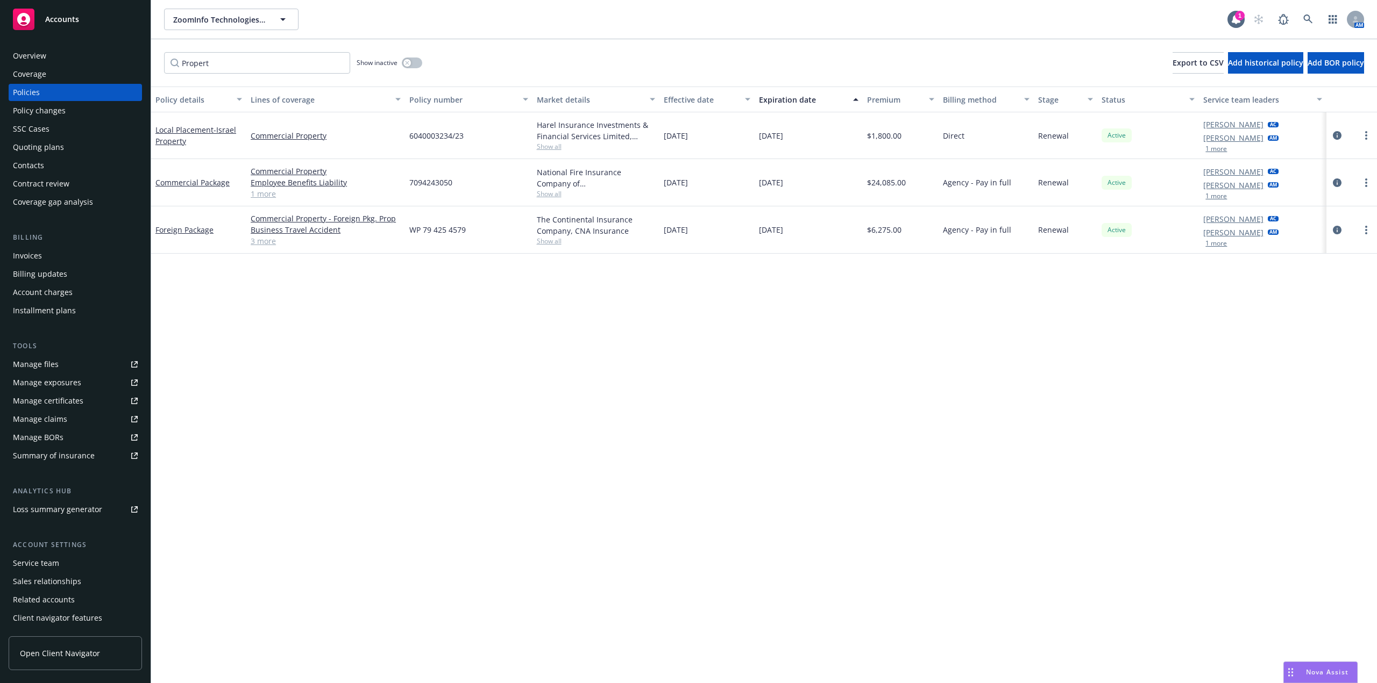 The height and width of the screenshot is (683, 1377). I want to click on button: Lines of coverage, so click(325, 99).